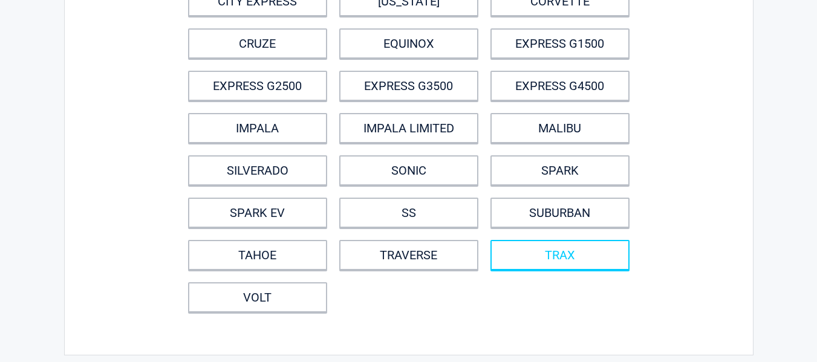 The height and width of the screenshot is (362, 817). Describe the element at coordinates (409, 86) in the screenshot. I see `a: EXPRESS G3500` at that location.